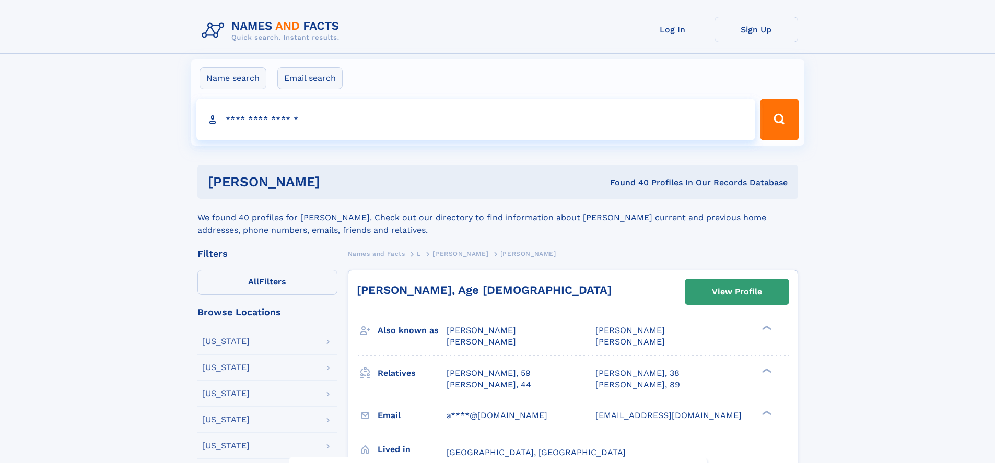 The height and width of the screenshot is (463, 995). Describe the element at coordinates (412, 450) in the screenshot. I see `h3: Lived in` at that location.